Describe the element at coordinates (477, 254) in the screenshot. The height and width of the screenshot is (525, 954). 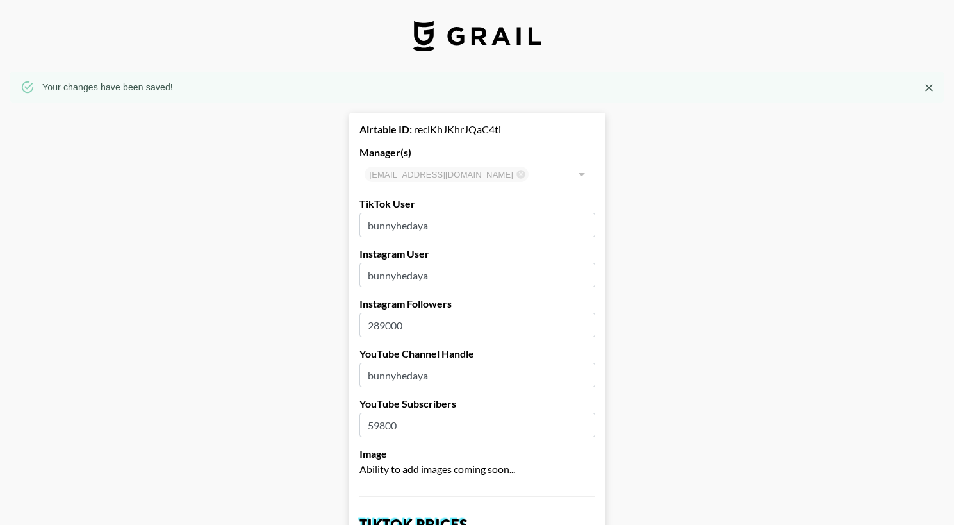
I see `label: Instagram User` at that location.